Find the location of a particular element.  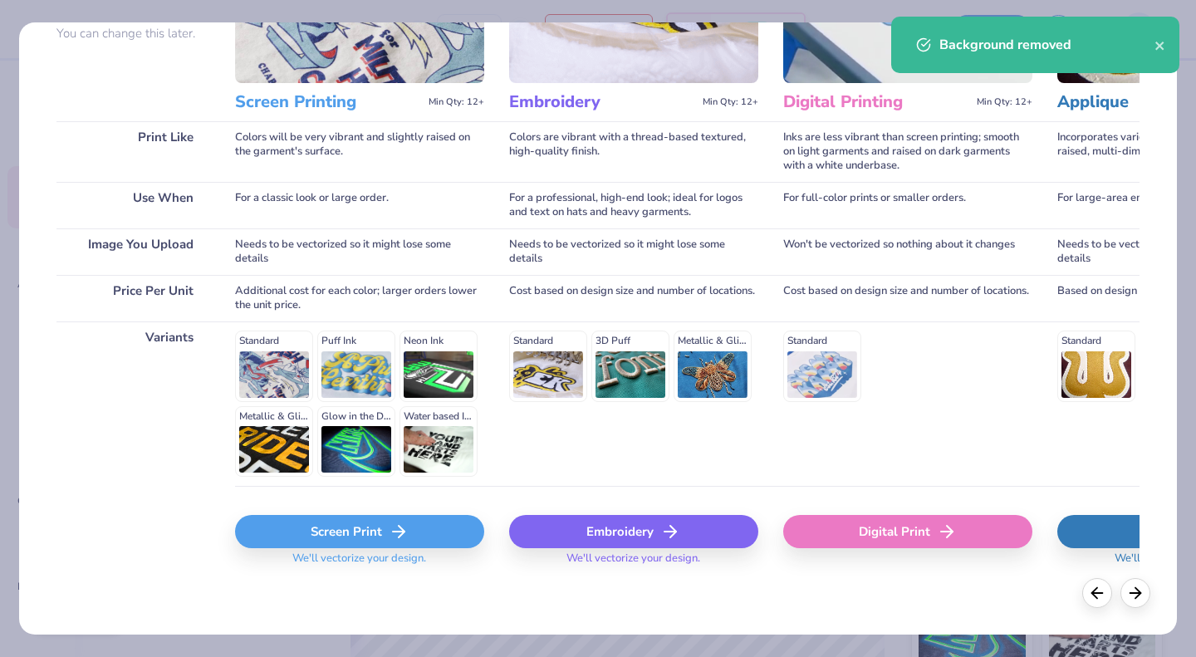

div: Digital Print is located at coordinates (908, 532).